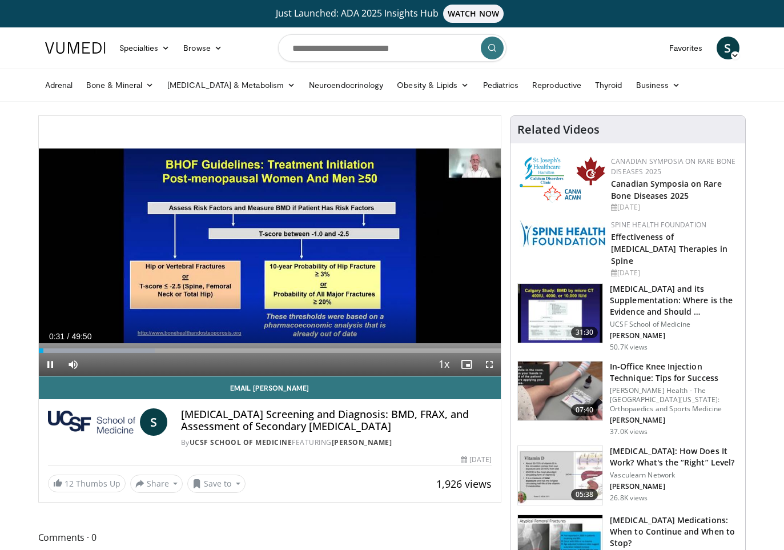  What do you see at coordinates (585, 495) in the screenshot?
I see `span: 05:38` at bounding box center [585, 495].